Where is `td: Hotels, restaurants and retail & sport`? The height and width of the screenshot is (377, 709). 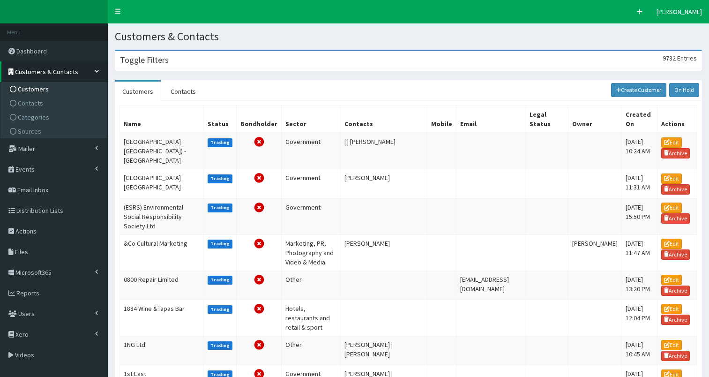
td: Hotels, restaurants and retail & sport is located at coordinates (311, 317).